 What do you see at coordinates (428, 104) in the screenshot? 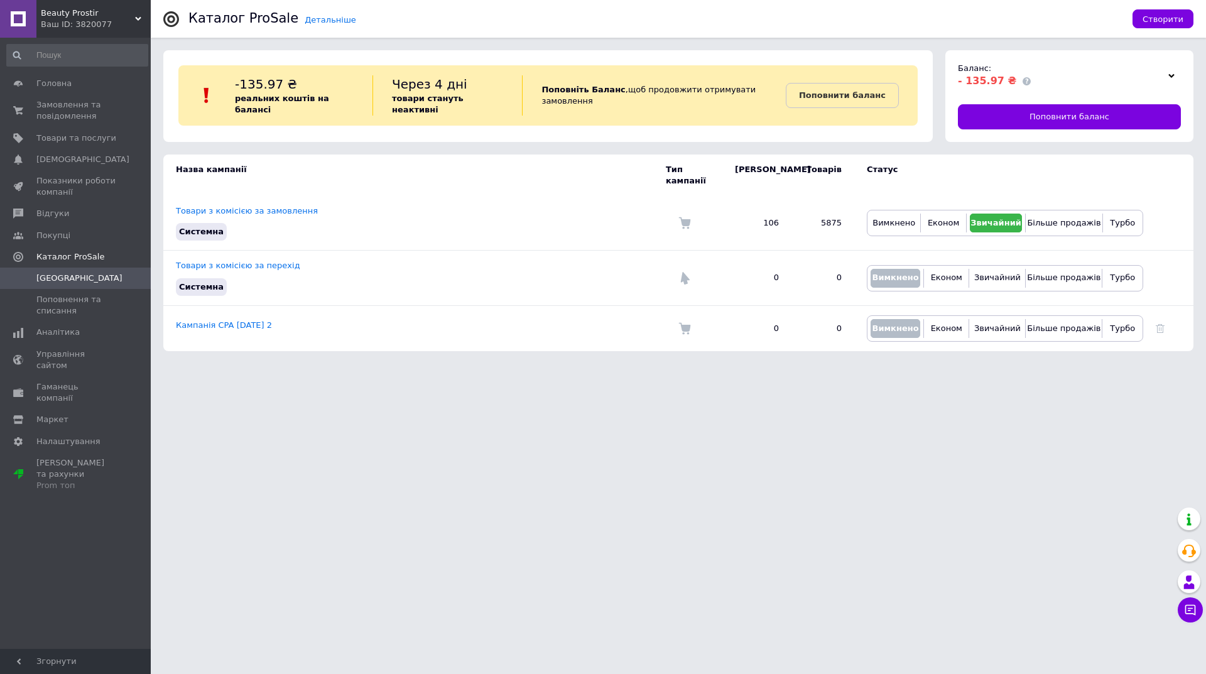
I see `b: товари стануть неактивні` at bounding box center [428, 104].